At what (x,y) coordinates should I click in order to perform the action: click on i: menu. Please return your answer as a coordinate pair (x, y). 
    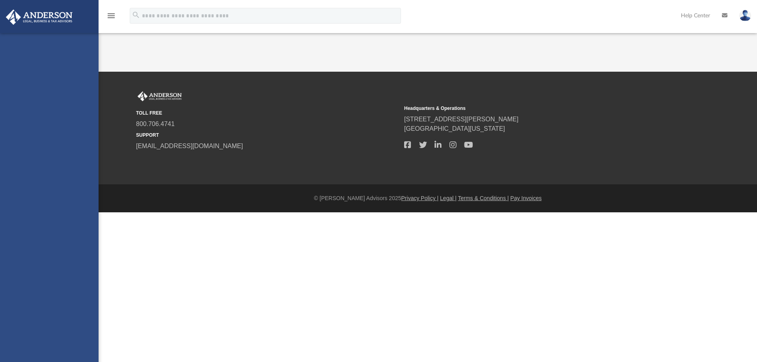
    Looking at the image, I should click on (111, 16).